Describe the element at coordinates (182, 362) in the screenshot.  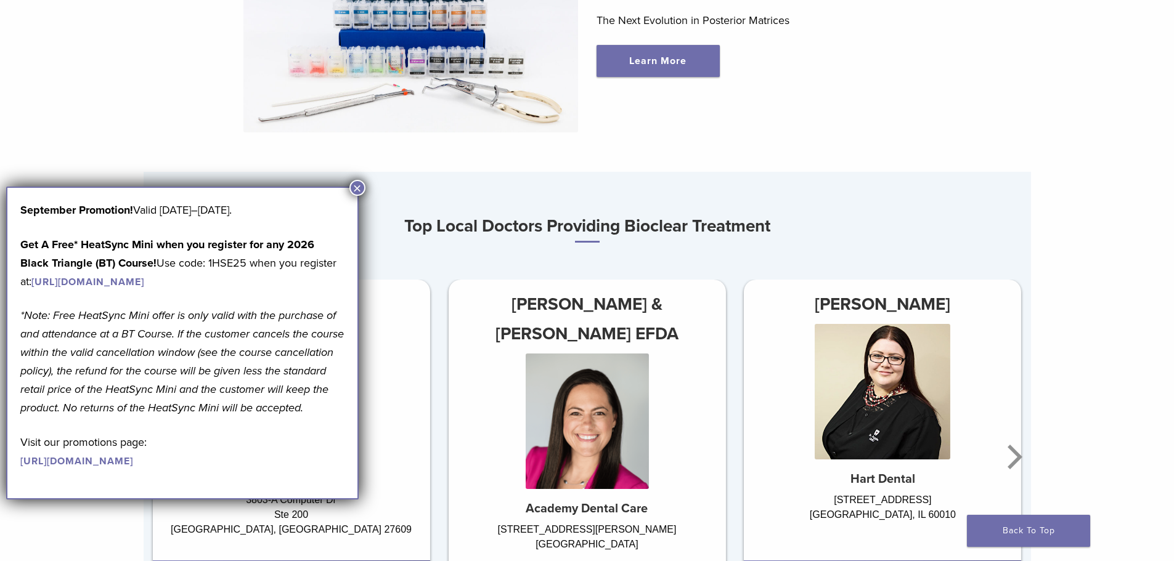
I see `em: *Note: Free HeatSync Mini offer is only valid with the purchase of and attendance at a BT Course....` at that location.